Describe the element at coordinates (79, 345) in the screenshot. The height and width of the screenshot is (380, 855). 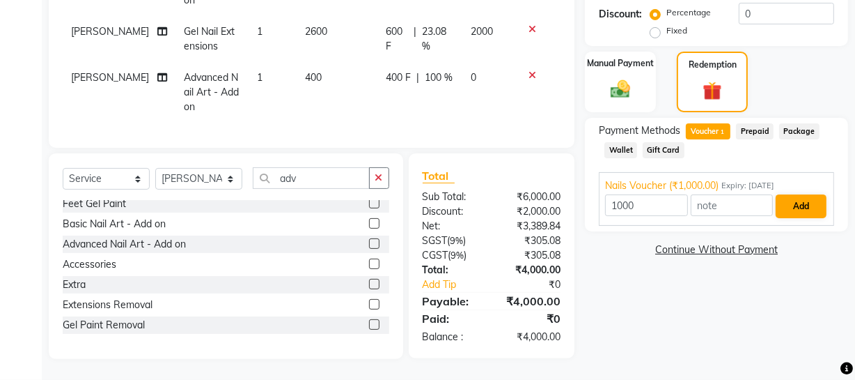
I see `div: Nail Tip` at that location.